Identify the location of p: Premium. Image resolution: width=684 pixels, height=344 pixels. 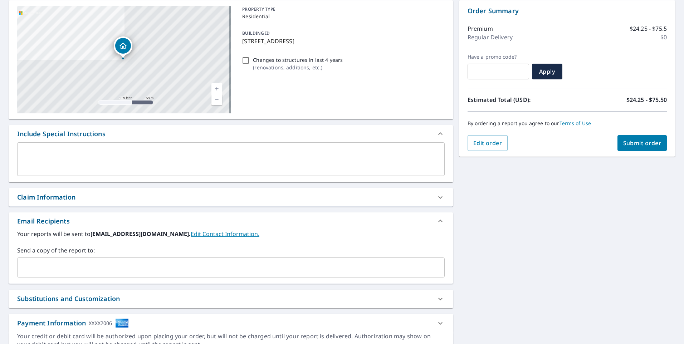
(480, 29).